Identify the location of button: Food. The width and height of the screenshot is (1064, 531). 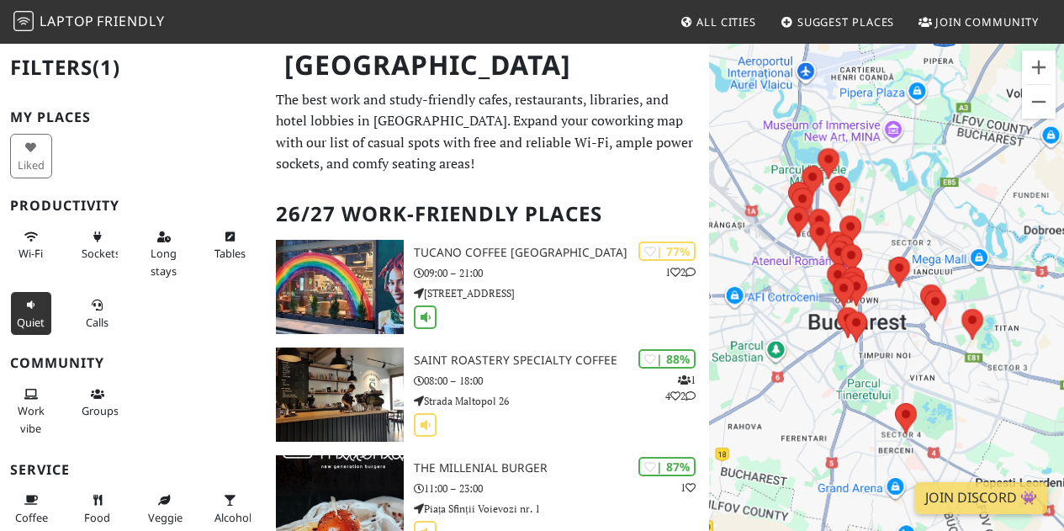
(98, 508).